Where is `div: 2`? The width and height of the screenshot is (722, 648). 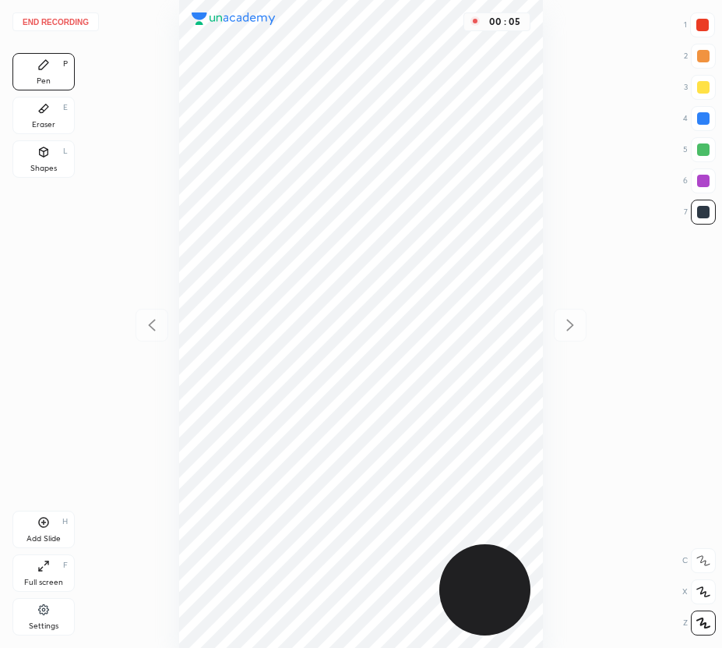
div: 2 is located at coordinates (700, 56).